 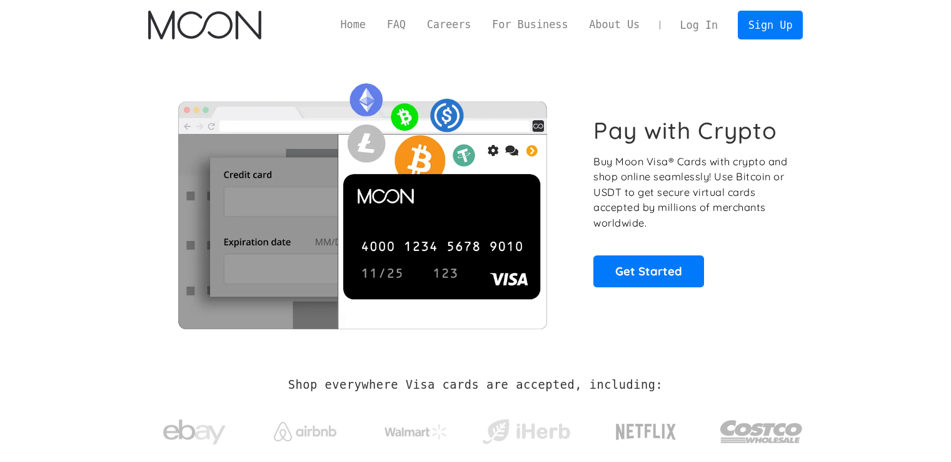 What do you see at coordinates (204, 25) in the screenshot?
I see `img: Moon Logo` at bounding box center [204, 25].